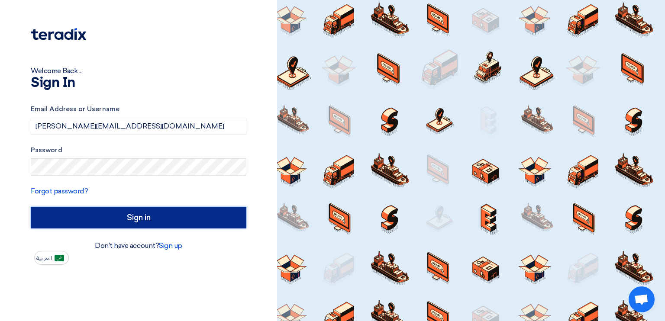 The image size is (665, 321). I want to click on a: Sign up, so click(170, 245).